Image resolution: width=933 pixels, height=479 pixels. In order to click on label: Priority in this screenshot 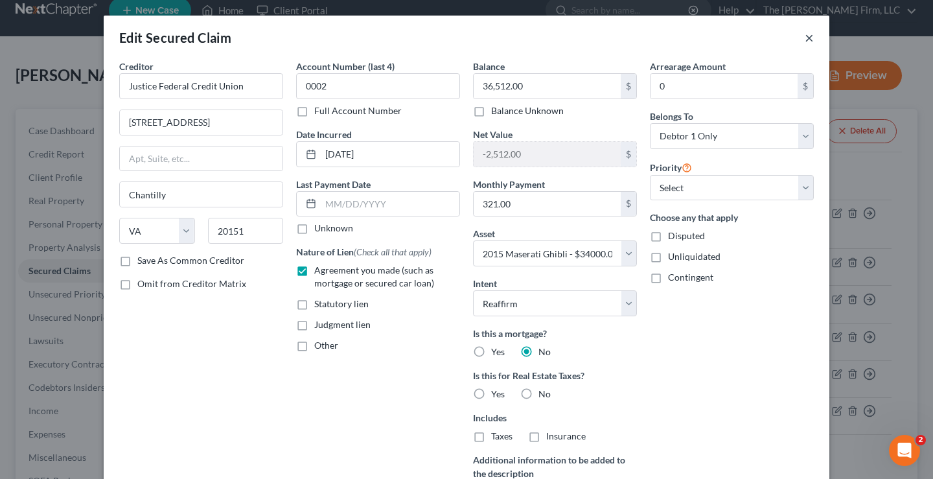, I will do `click(671, 167)`.